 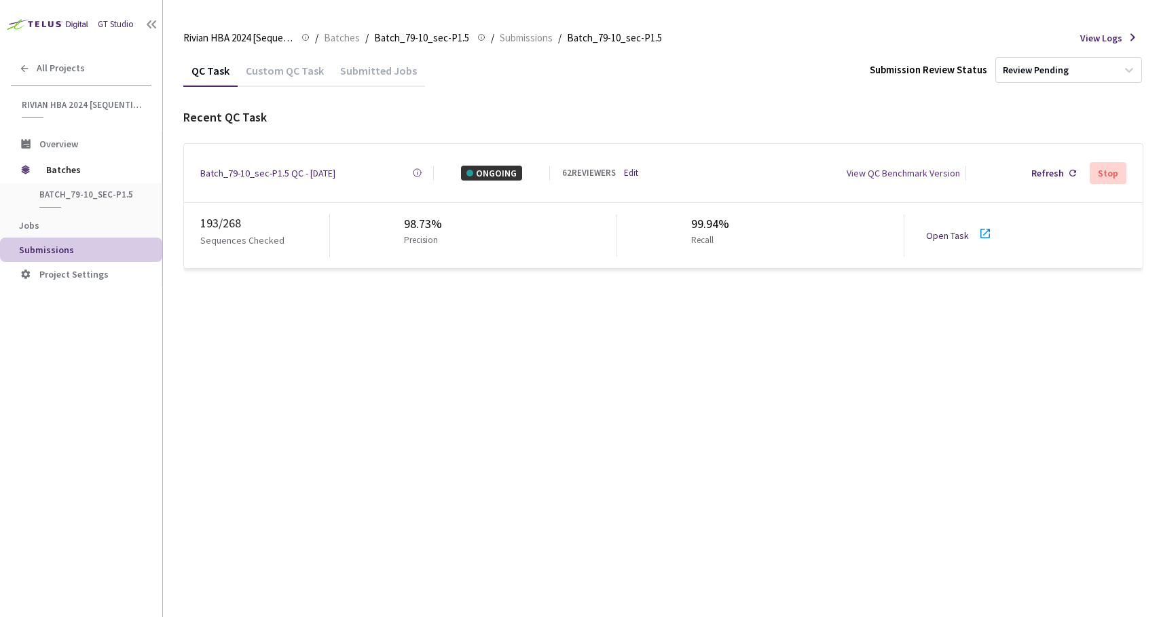 What do you see at coordinates (1101, 38) in the screenshot?
I see `span: View Logs` at bounding box center [1101, 38].